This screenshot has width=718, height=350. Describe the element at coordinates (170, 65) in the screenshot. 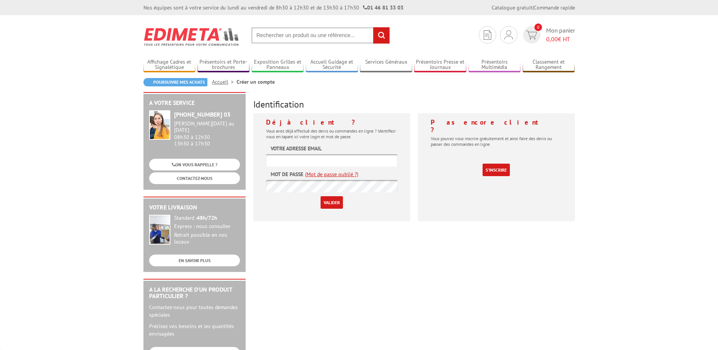

I see `a: Affichage Cadres et Signalétique` at that location.